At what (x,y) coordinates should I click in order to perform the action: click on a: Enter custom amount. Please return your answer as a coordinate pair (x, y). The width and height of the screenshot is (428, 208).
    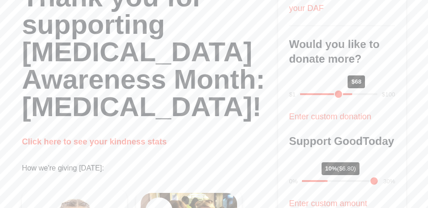
    Looking at the image, I should click on (328, 203).